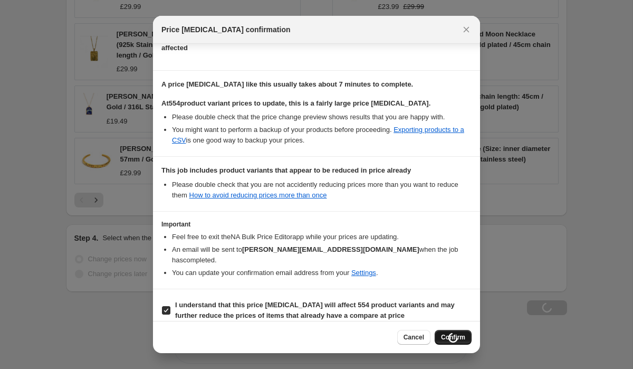 This screenshot has height=369, width=633. Describe the element at coordinates (364, 272) in the screenshot. I see `a: Settings` at that location.